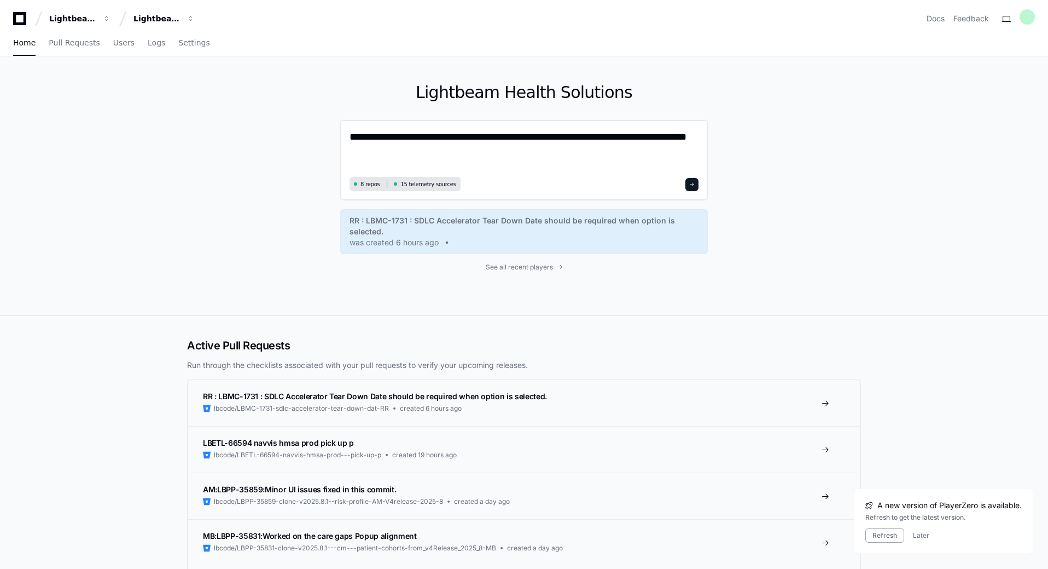 The height and width of the screenshot is (569, 1048). What do you see at coordinates (124, 43) in the screenshot?
I see `a: Users` at bounding box center [124, 43].